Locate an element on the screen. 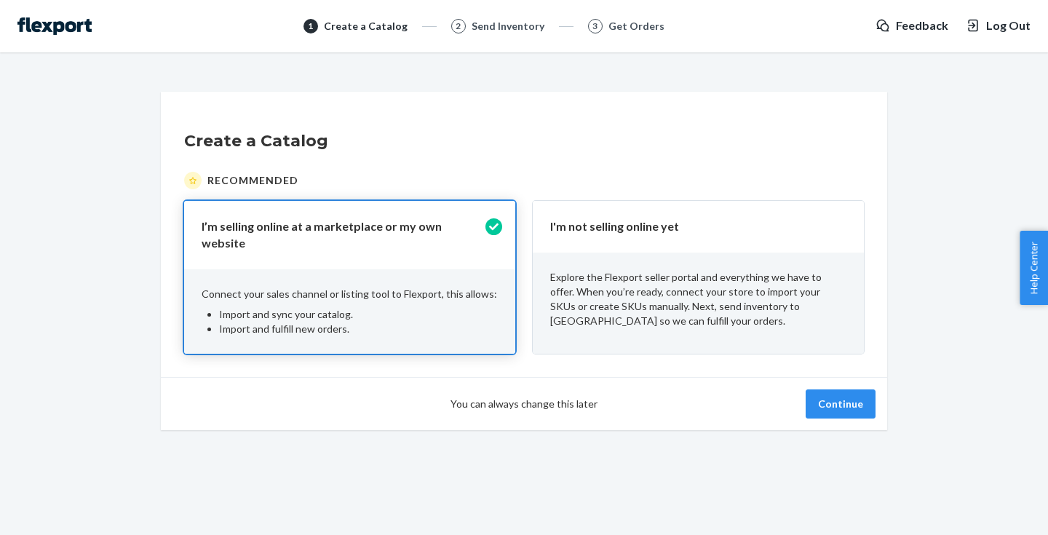 This screenshot has height=535, width=1048. span: Help Center is located at coordinates (1033, 268).